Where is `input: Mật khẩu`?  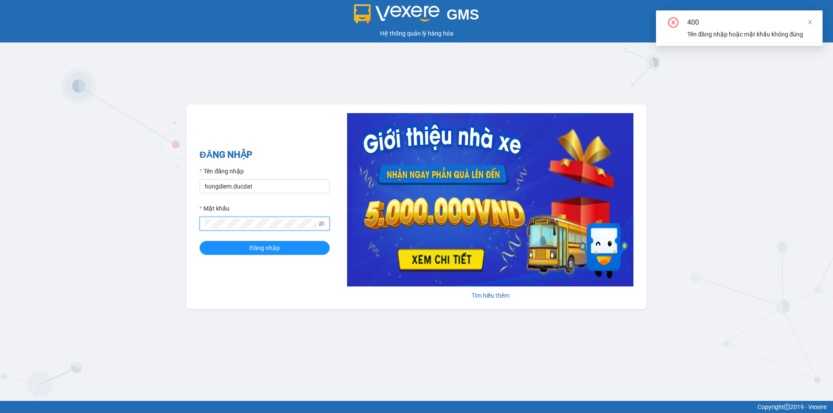 input: Mật khẩu is located at coordinates (261, 224).